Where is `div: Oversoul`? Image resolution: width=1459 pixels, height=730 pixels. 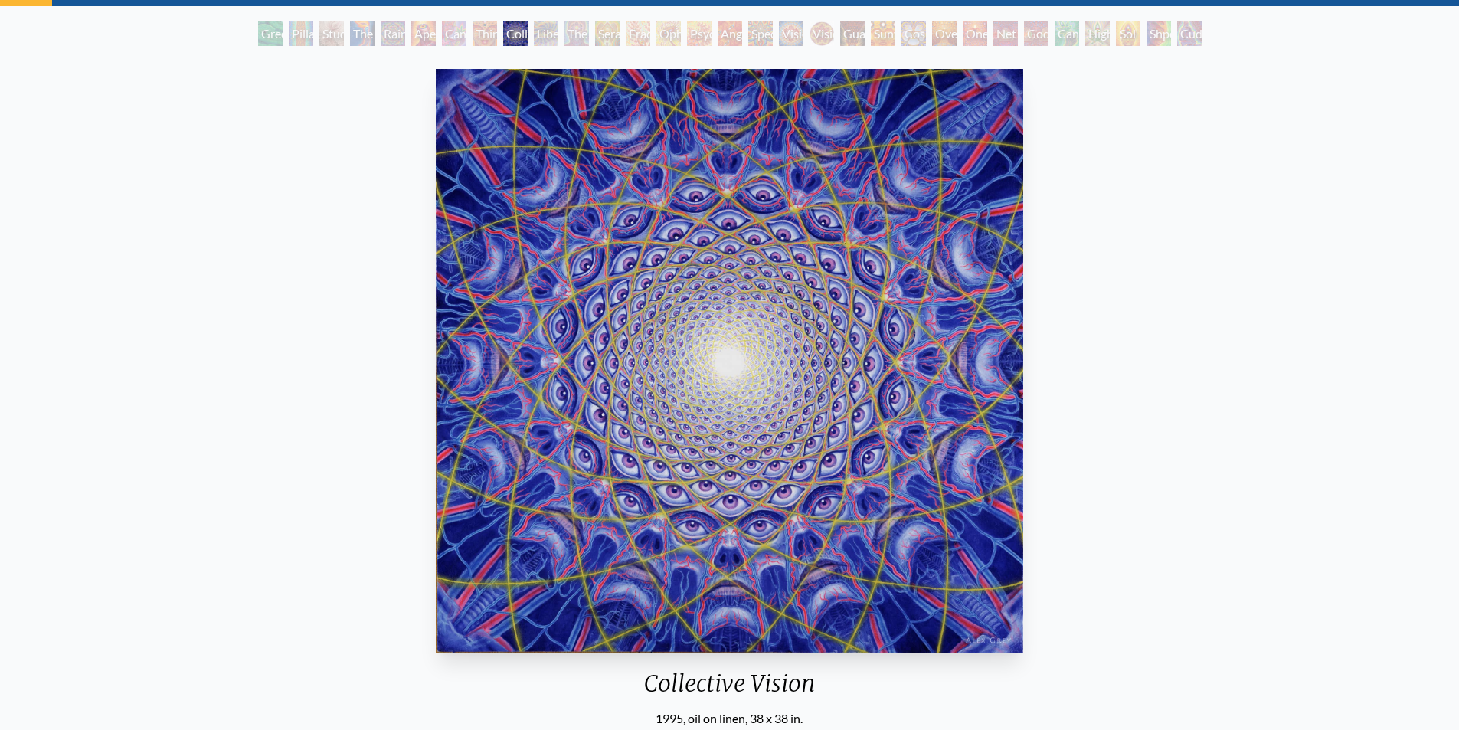
div: Oversoul is located at coordinates (944, 34).